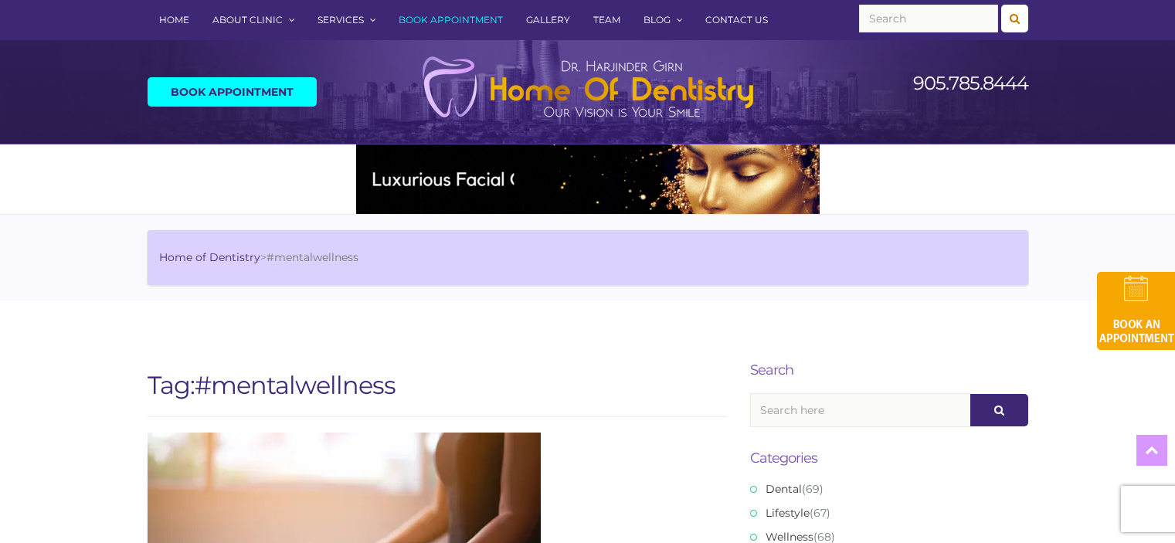  Describe the element at coordinates (883, 489) in the screenshot. I see `li: (69)` at that location.